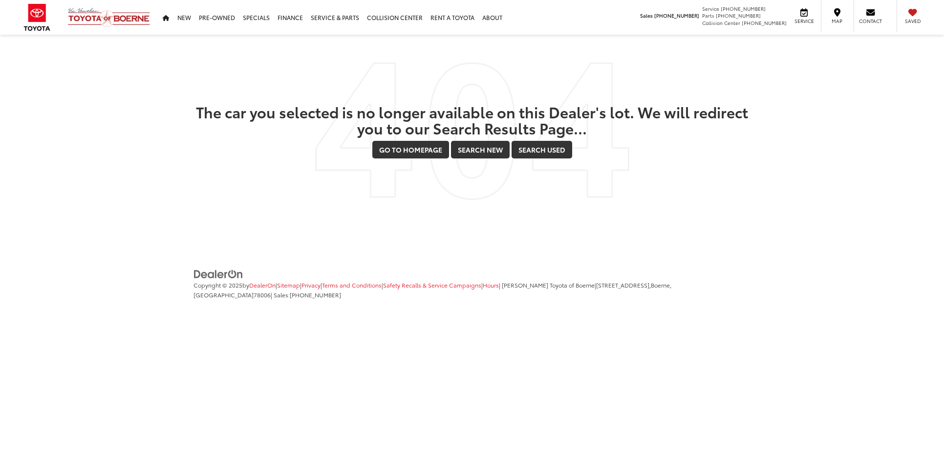 This screenshot has height=468, width=944. I want to click on span: Copyright © 2025, so click(218, 284).